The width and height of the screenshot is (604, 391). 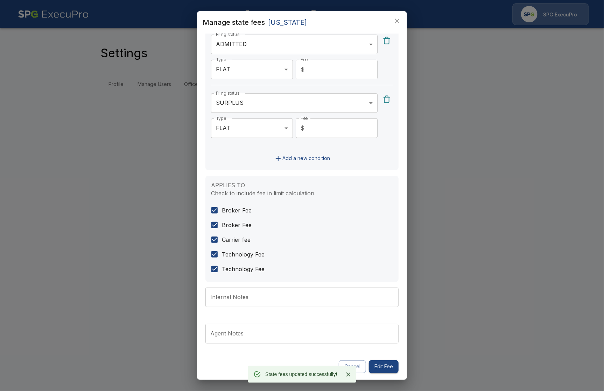 I want to click on button: Edit Fee, so click(x=383, y=367).